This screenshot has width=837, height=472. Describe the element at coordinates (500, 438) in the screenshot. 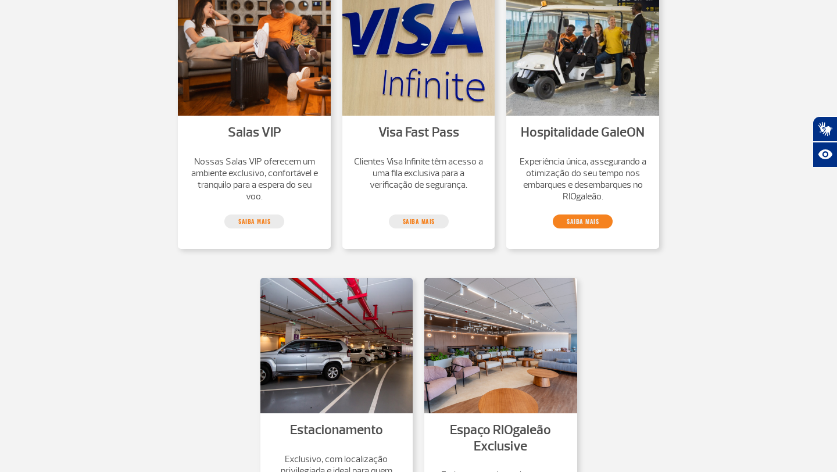

I see `a: Espaço RIOgaleão Exclusive` at that location.